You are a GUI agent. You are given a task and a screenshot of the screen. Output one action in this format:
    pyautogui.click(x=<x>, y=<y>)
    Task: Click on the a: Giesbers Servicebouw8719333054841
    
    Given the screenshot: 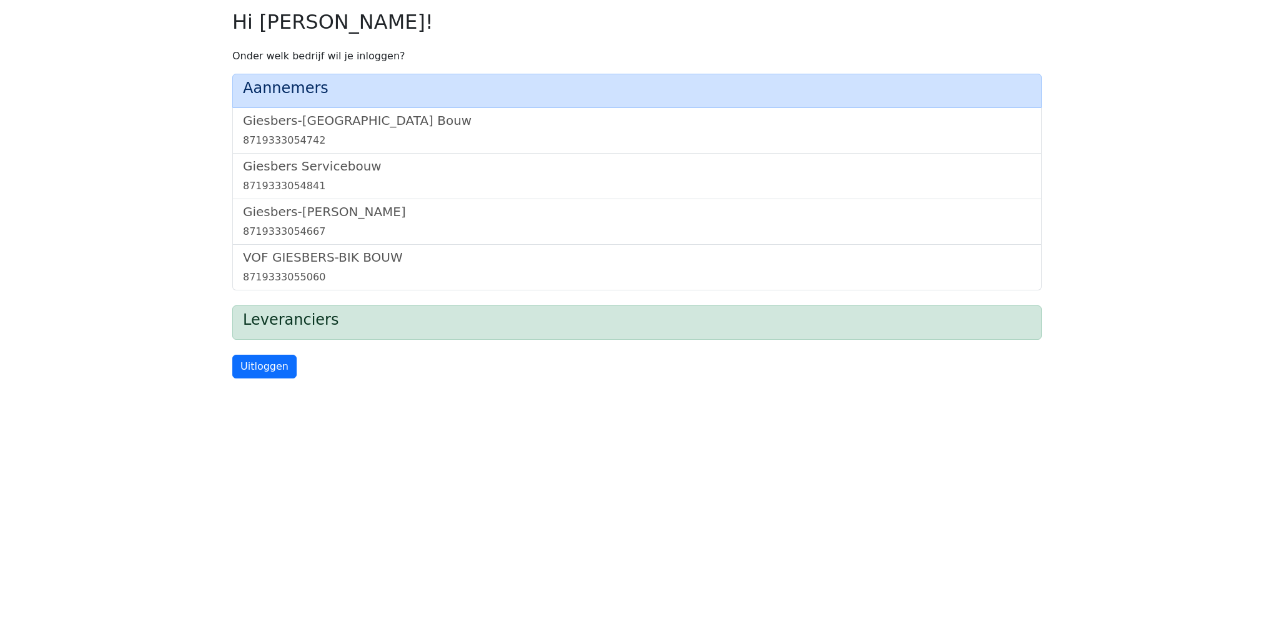 What is the action you would take?
    pyautogui.click(x=637, y=176)
    